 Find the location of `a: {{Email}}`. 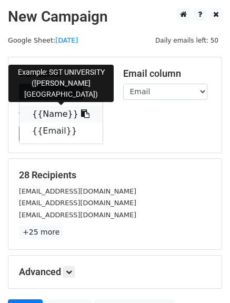

a: {{Email}} is located at coordinates (61, 131).